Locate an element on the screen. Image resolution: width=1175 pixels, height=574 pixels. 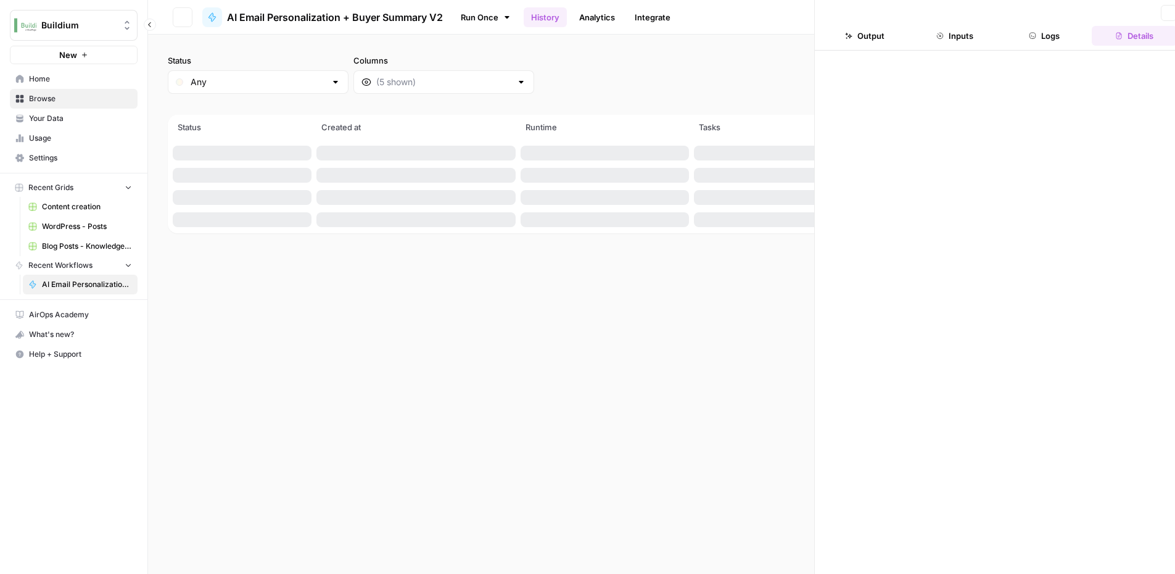
span: AirOps Academy is located at coordinates (80, 315).